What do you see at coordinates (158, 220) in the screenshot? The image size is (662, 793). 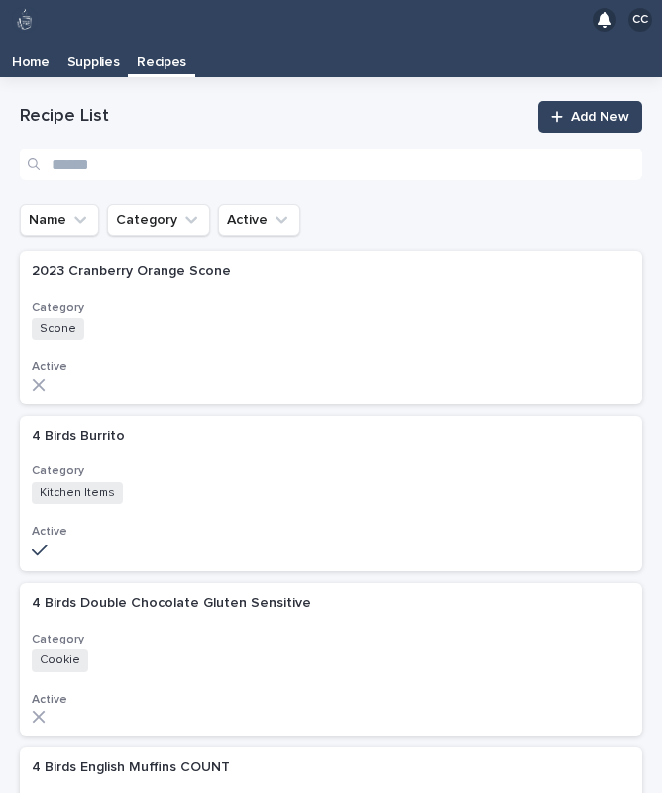 I see `button: Category` at bounding box center [158, 220].